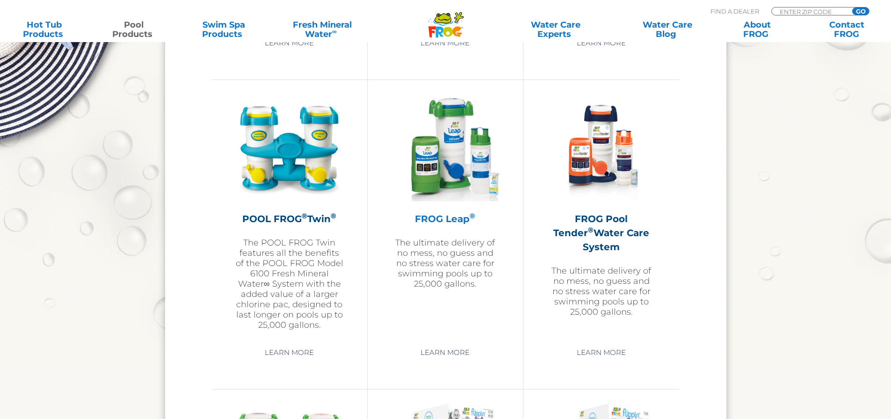  Describe the element at coordinates (134, 29) in the screenshot. I see `a: PoolProducts` at that location.